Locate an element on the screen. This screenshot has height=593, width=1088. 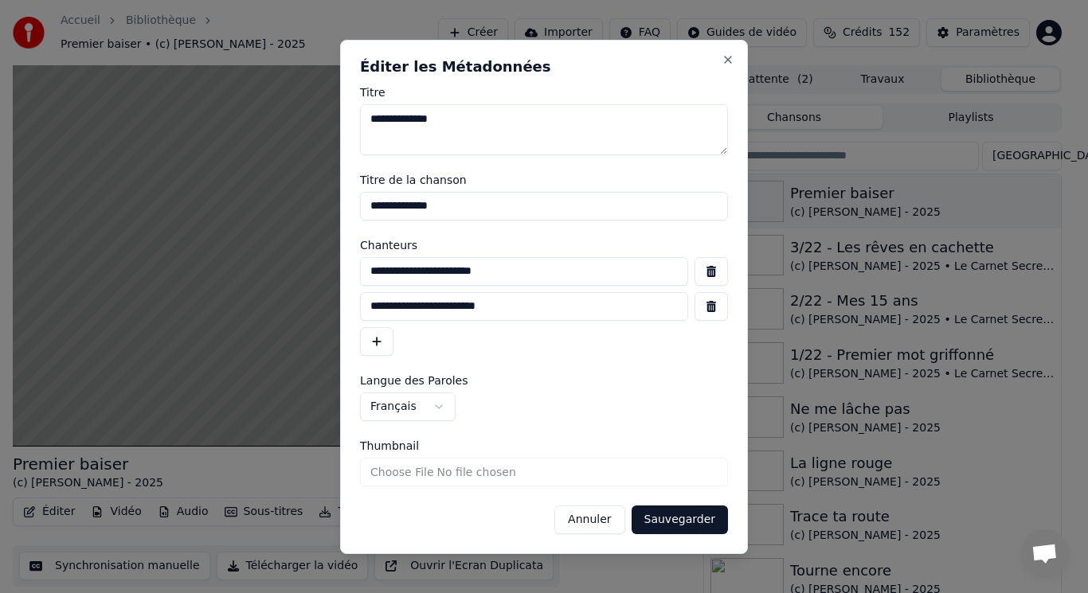
span: Thumbnail is located at coordinates (389, 446).